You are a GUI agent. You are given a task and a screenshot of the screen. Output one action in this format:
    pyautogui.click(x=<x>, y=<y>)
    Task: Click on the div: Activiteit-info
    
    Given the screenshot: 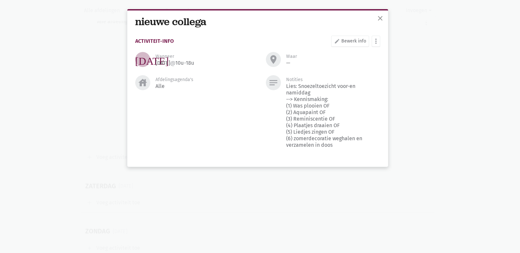 What is the action you would take?
    pyautogui.click(x=154, y=41)
    